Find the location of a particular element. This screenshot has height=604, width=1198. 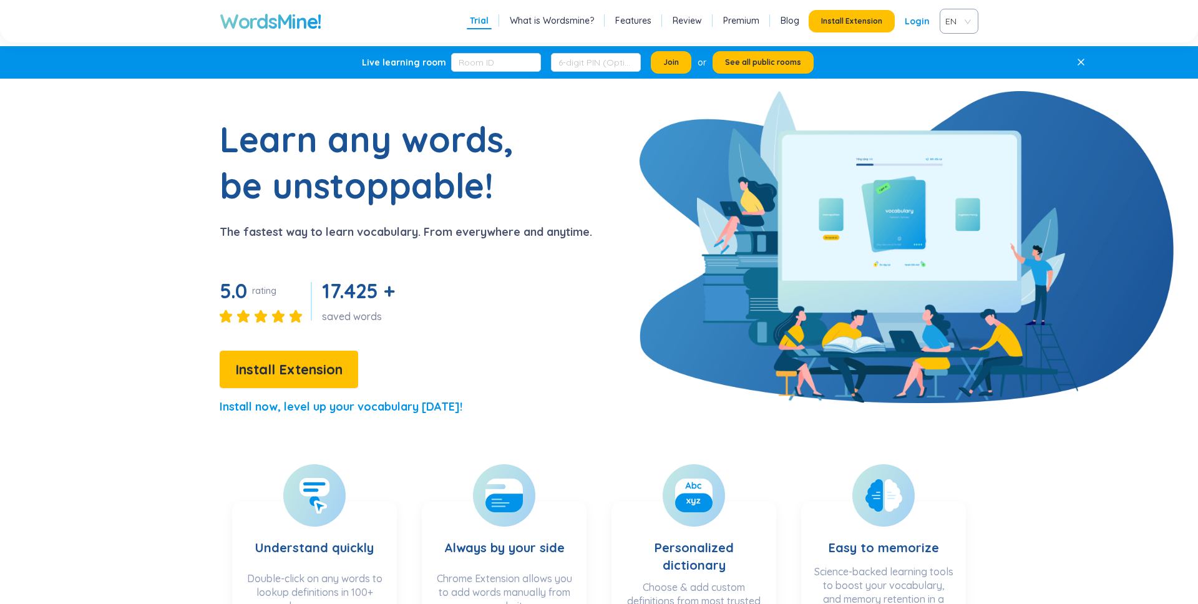

a: Review is located at coordinates (687, 21).